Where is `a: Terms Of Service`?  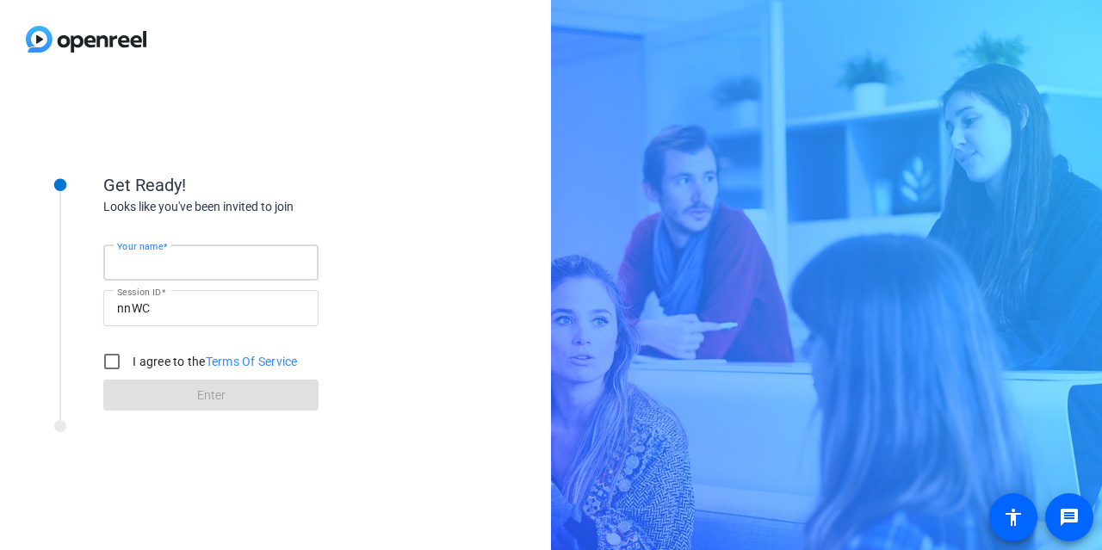 a: Terms Of Service is located at coordinates (251, 362).